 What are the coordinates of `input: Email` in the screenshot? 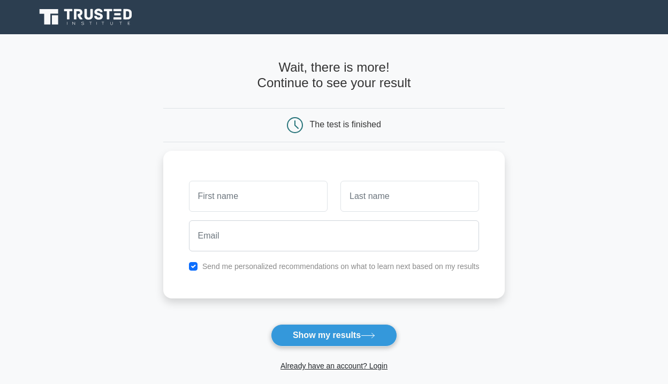 It's located at (334, 236).